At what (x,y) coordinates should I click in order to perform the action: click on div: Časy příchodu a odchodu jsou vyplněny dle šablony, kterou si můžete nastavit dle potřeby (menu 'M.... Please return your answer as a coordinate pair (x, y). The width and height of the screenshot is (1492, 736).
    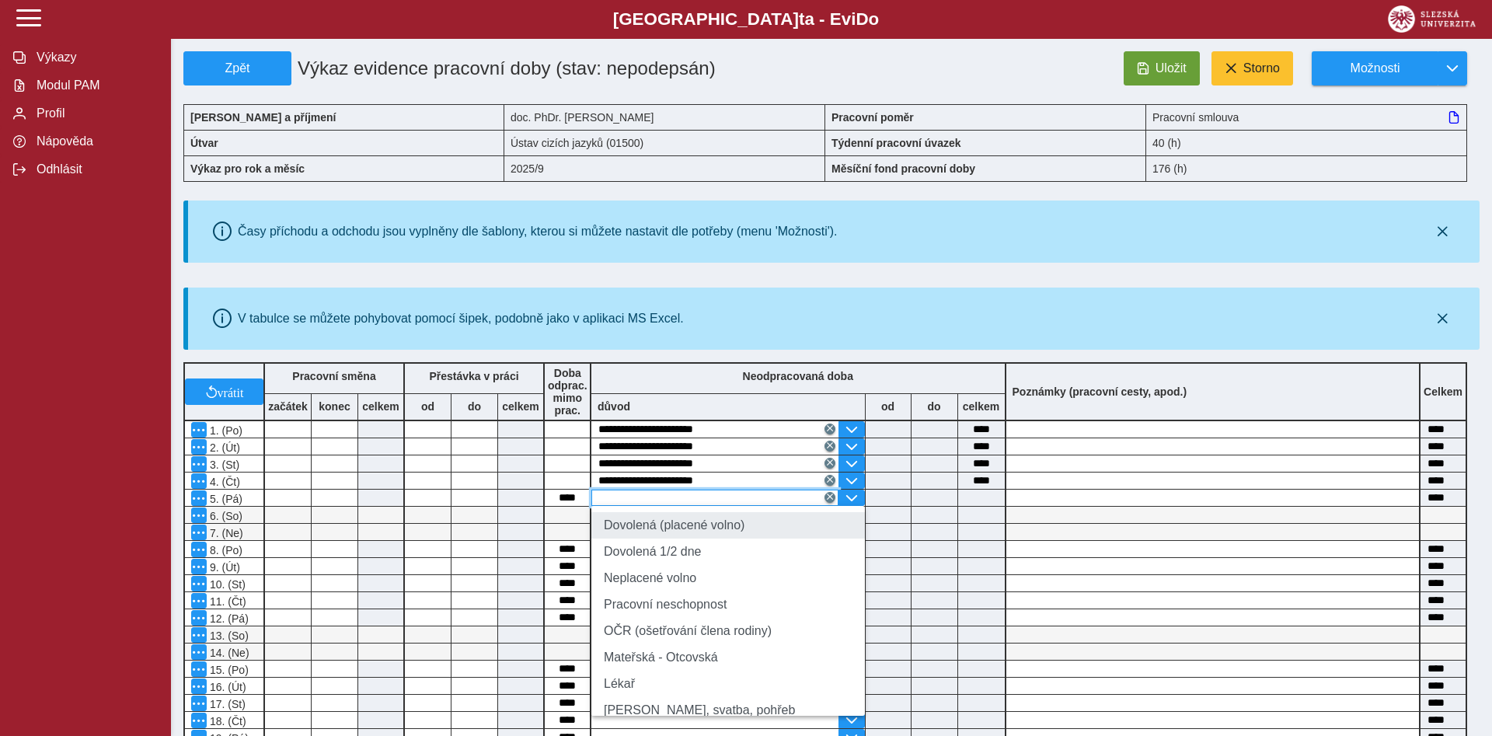
    Looking at the image, I should click on (538, 232).